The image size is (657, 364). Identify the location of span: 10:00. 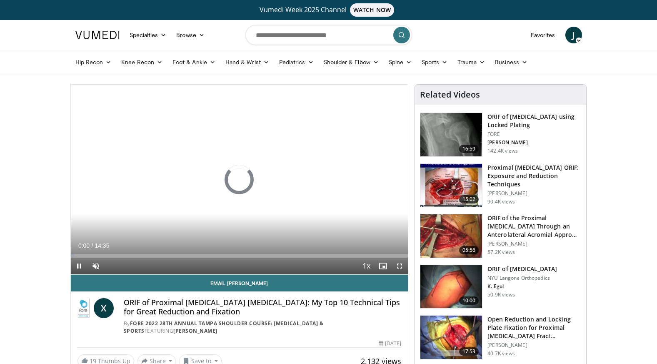
(469, 300).